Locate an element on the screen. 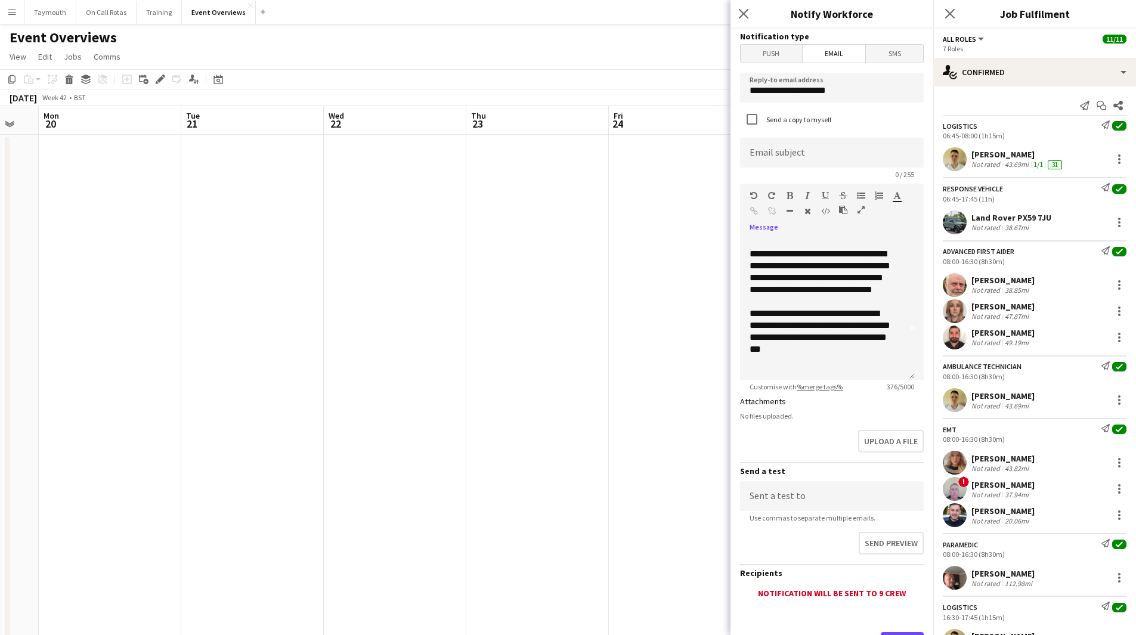  div: 112.98mi is located at coordinates (1018, 583).